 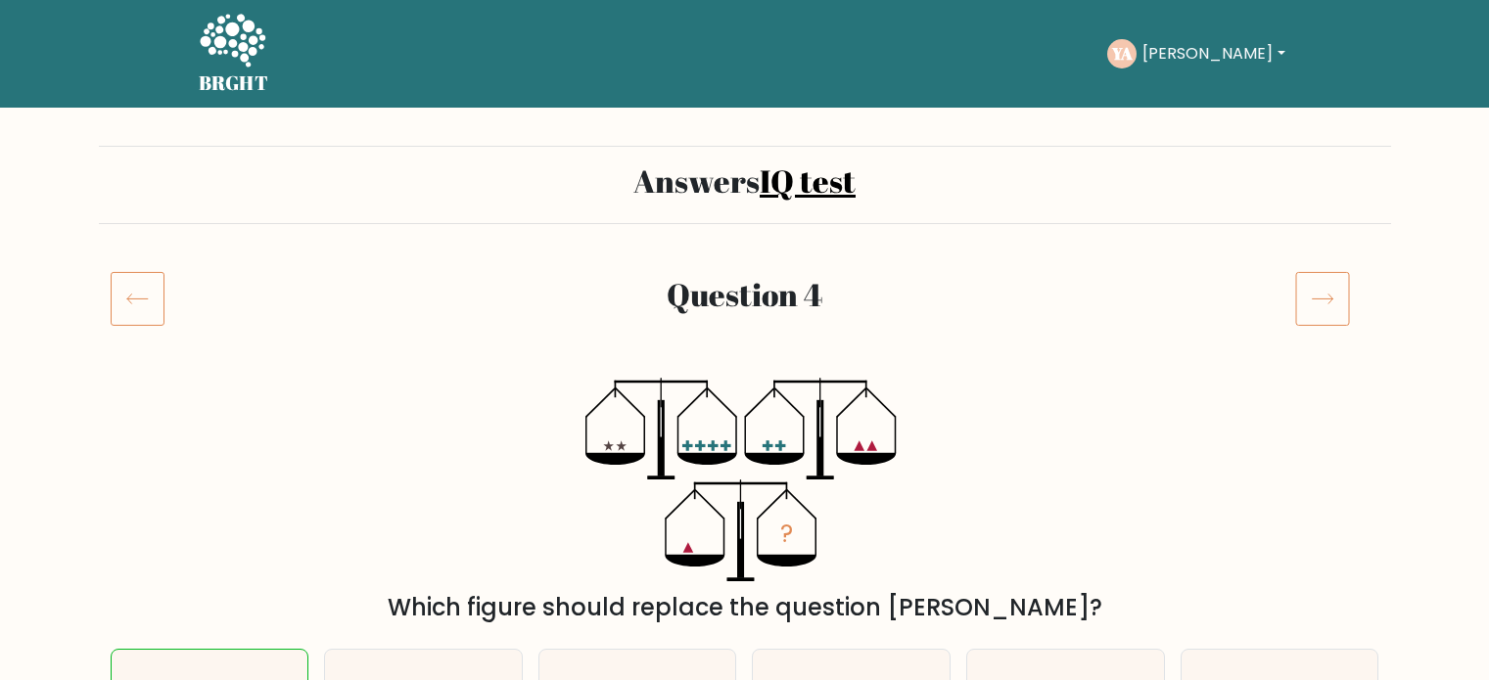 What do you see at coordinates (745, 295) in the screenshot?
I see `h2: Question 4` at bounding box center [745, 295].